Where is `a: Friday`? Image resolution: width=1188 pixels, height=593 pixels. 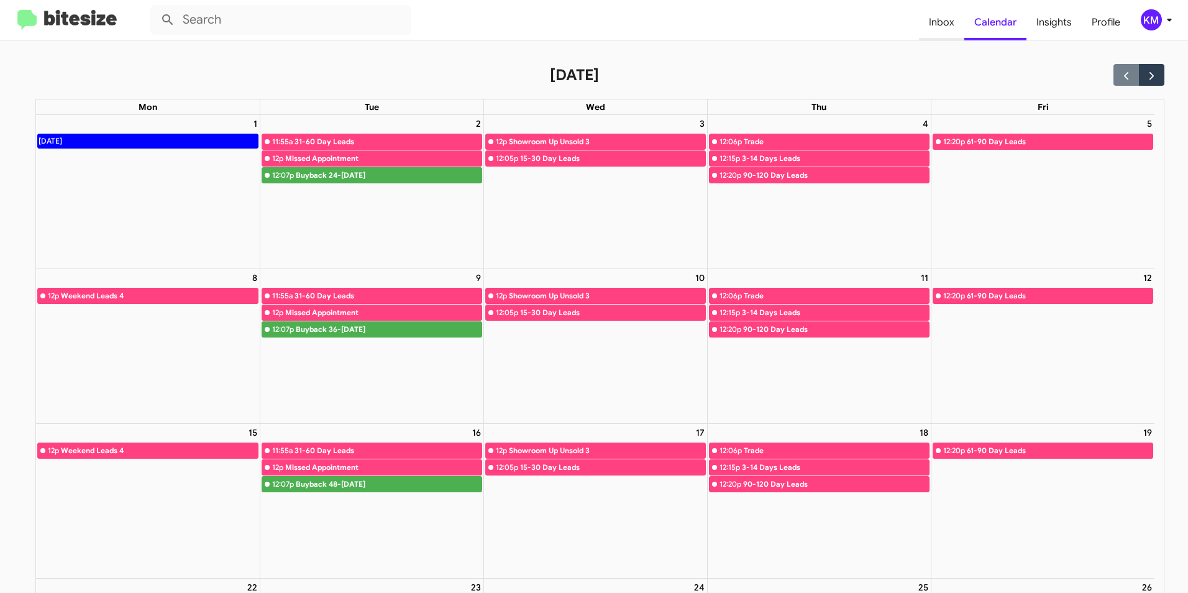 a: Friday is located at coordinates (1043, 107).